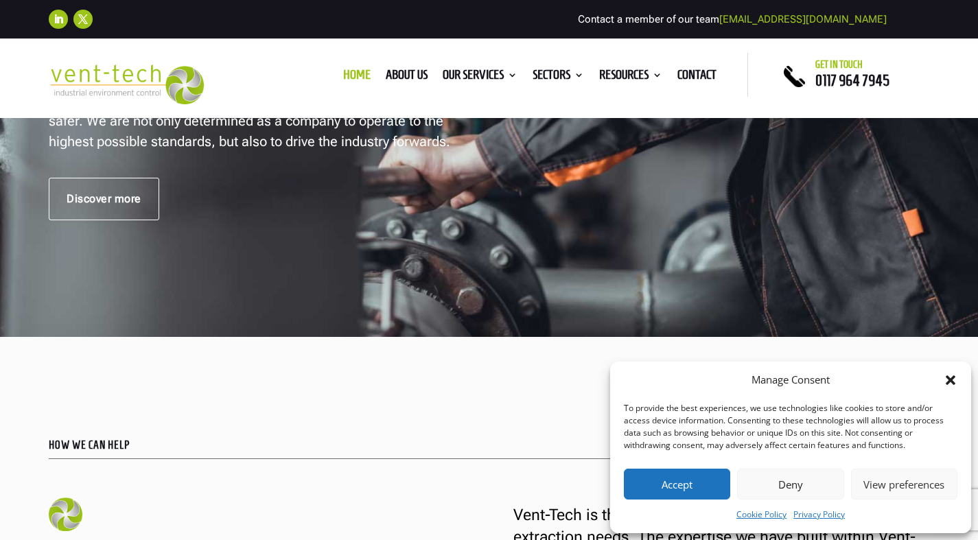 Image resolution: width=978 pixels, height=540 pixels. I want to click on a: Home, so click(357, 78).